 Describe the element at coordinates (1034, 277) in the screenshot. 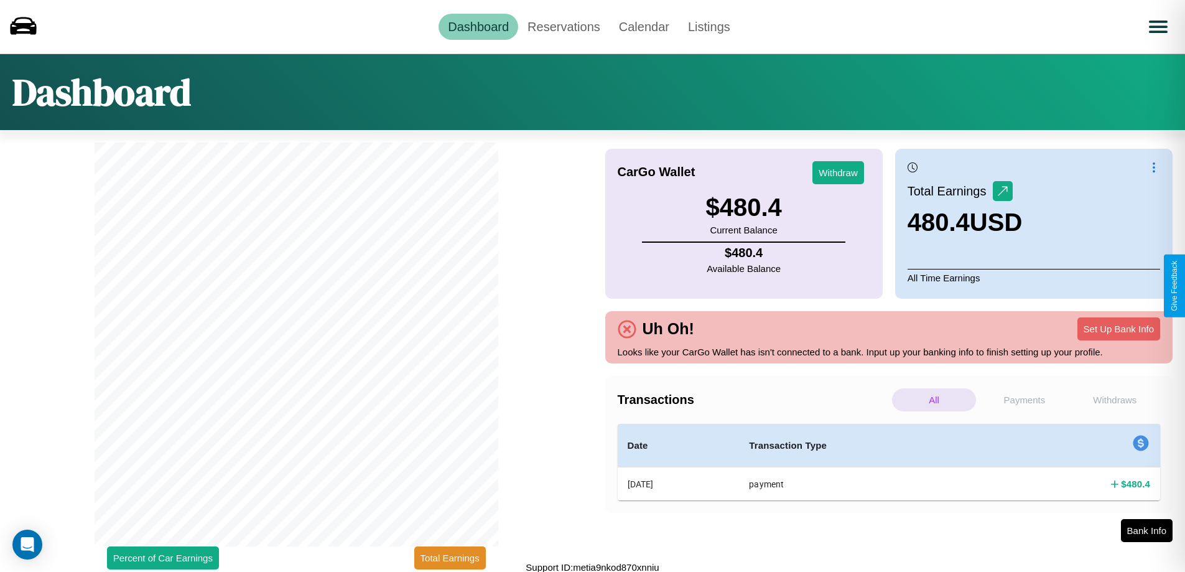

I see `p: All Time Earnings` at that location.